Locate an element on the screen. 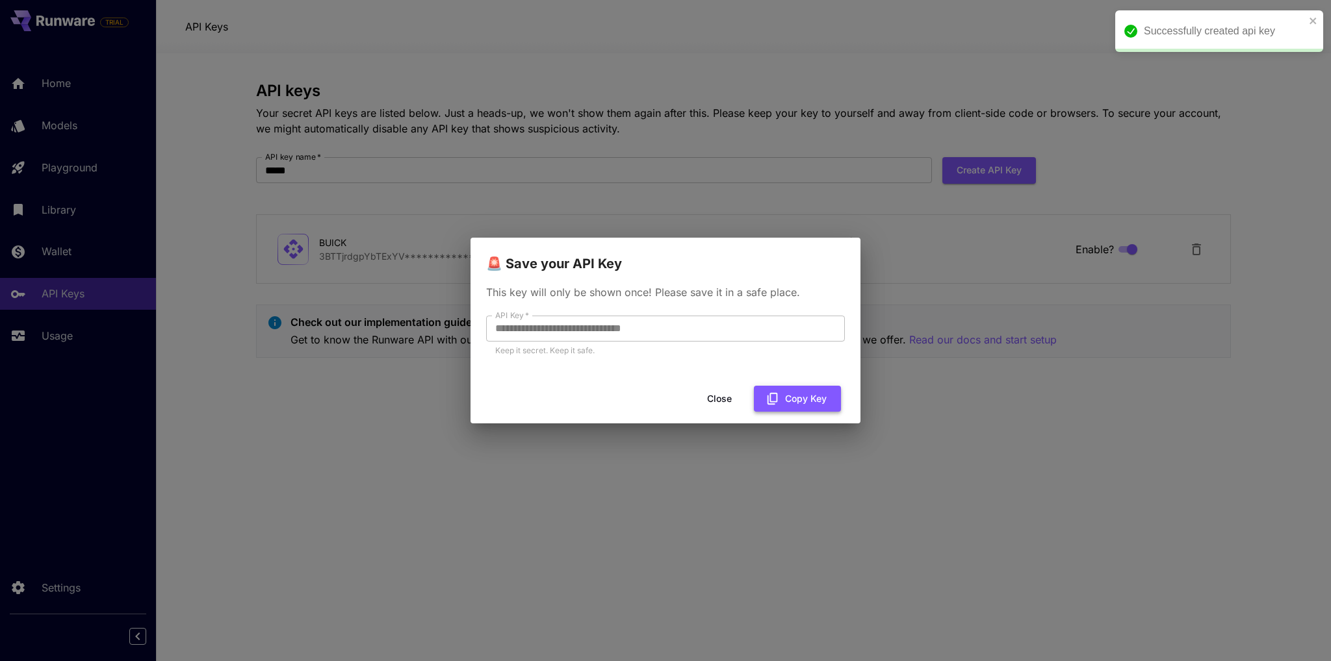 The height and width of the screenshot is (661, 1331). p: This key will only be shown once! Please save it in a safe place. is located at coordinates (665, 292).